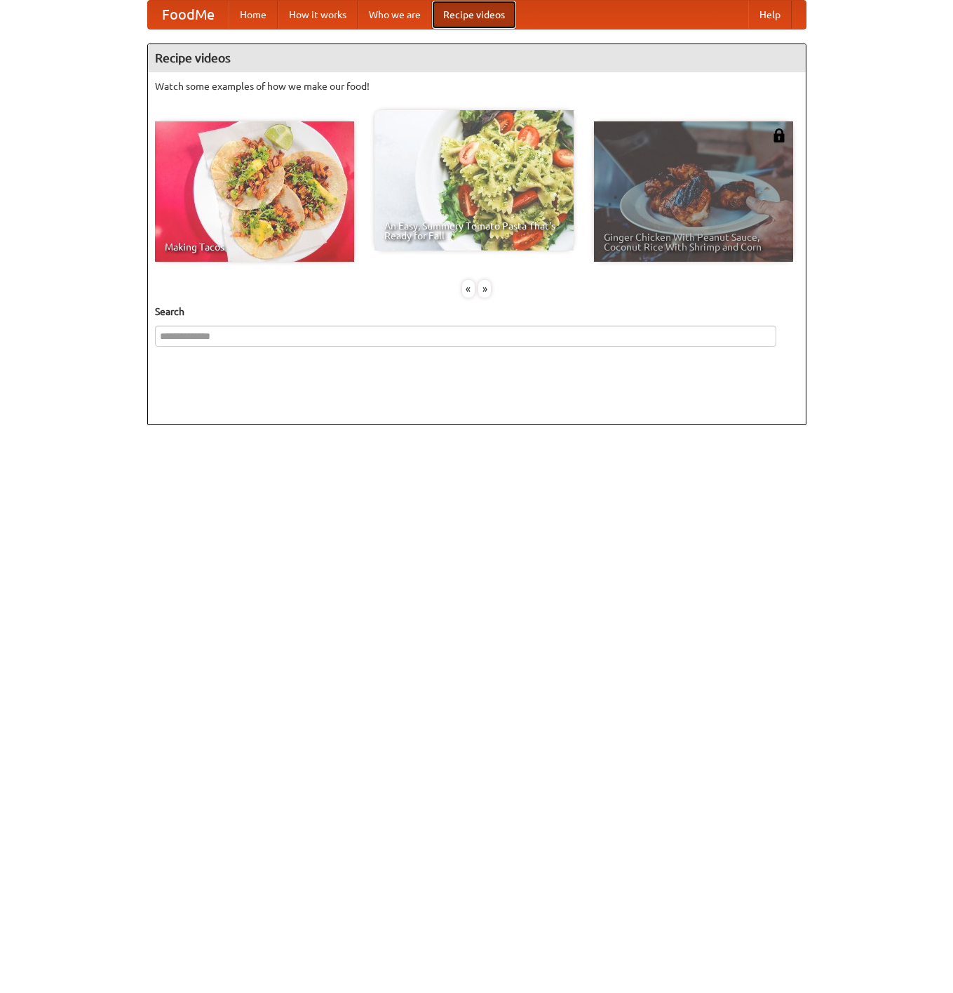  Describe the element at coordinates (474, 180) in the screenshot. I see `a: An Easy, Summery Tomato Pasta That's Ready for Fall` at that location.